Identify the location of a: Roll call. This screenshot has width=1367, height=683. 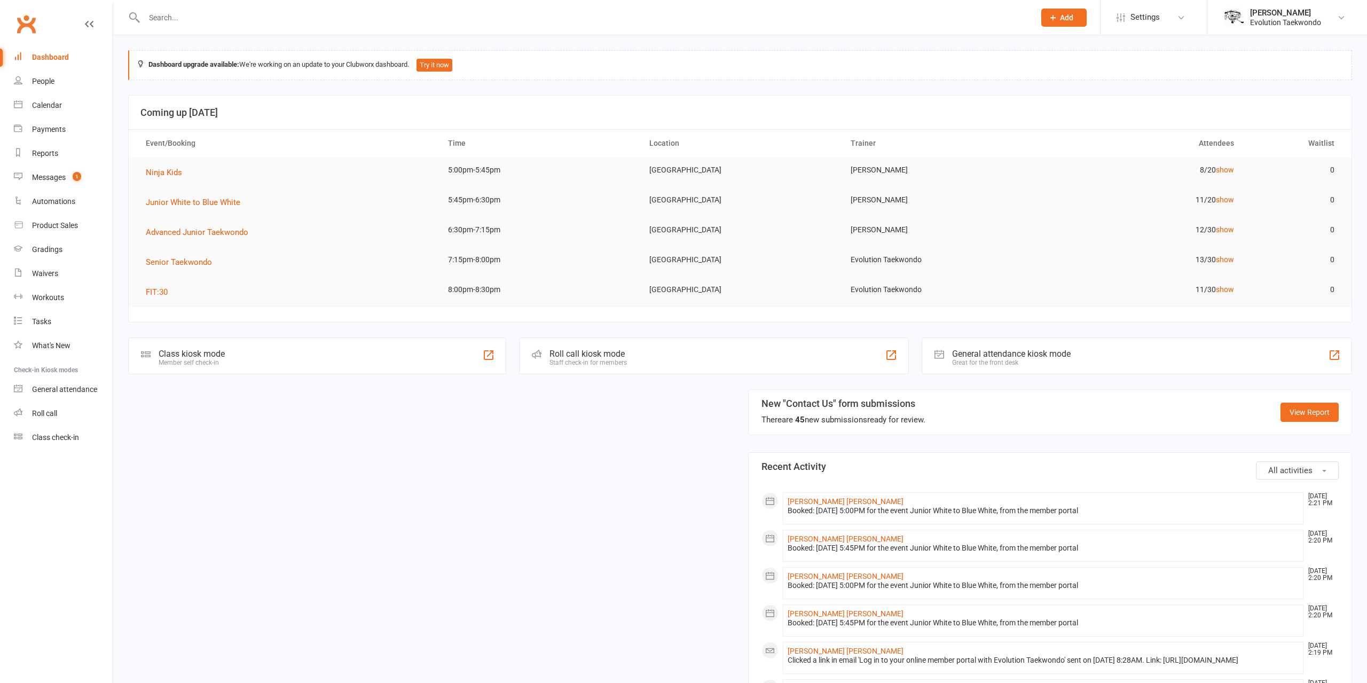
(63, 413).